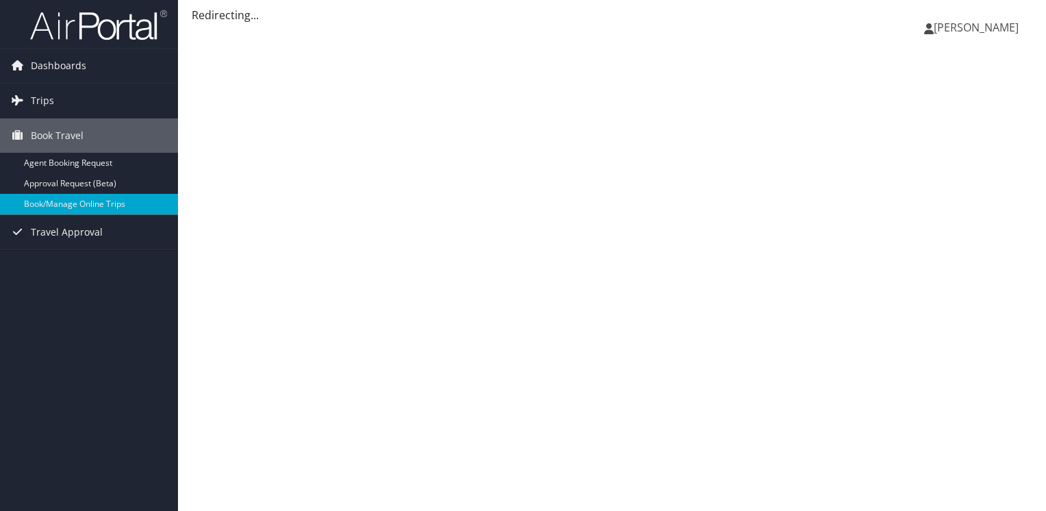  I want to click on div: Redirecting..., so click(612, 15).